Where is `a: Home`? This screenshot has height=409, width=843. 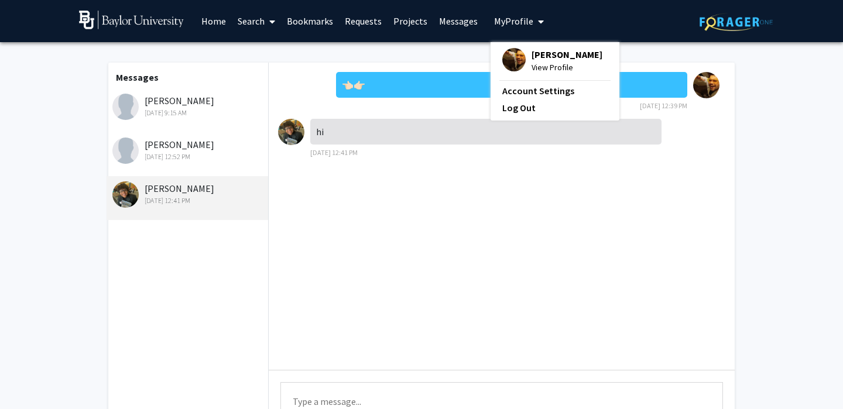 a: Home is located at coordinates (214, 21).